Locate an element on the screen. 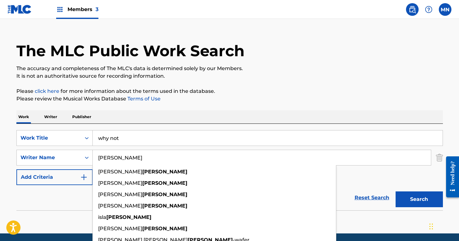  button: Add Criteria is located at coordinates (55, 177).